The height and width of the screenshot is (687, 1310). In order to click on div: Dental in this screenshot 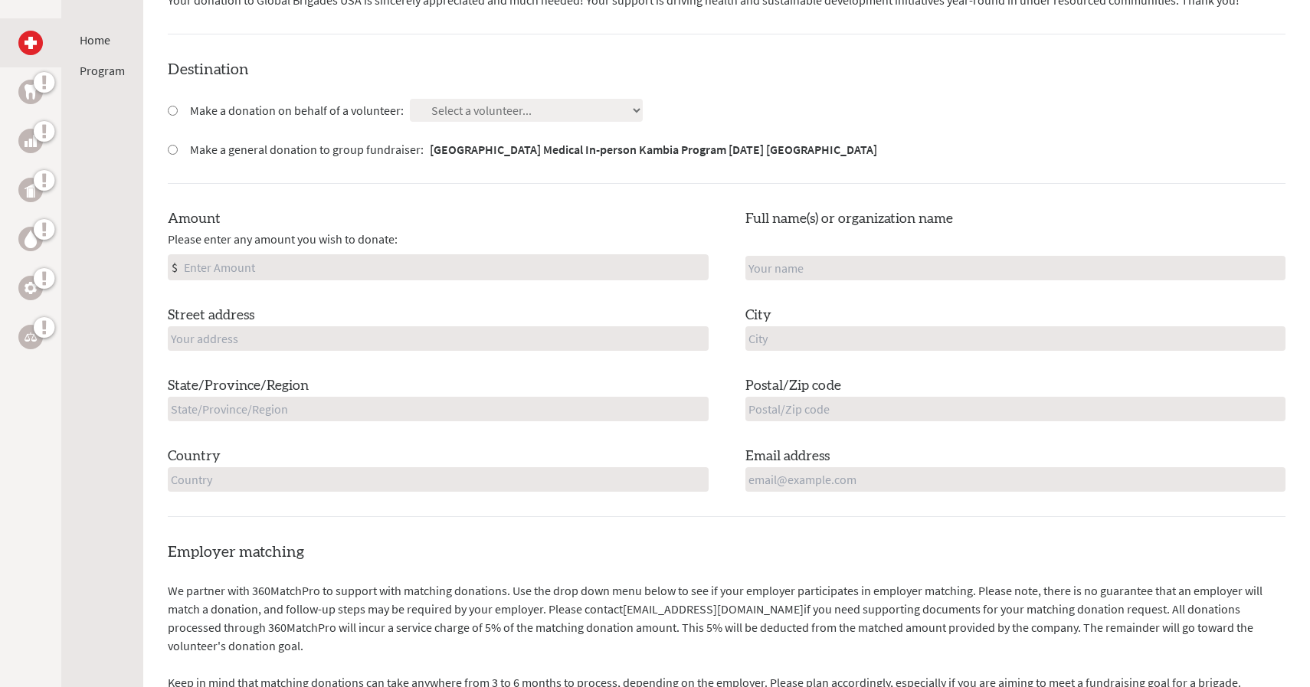, I will do `click(31, 92)`.